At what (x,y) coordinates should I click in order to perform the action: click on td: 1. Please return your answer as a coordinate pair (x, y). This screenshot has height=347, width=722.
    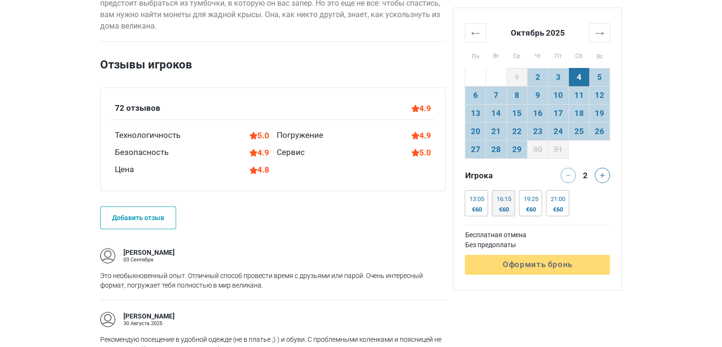
    Looking at the image, I should click on (517, 77).